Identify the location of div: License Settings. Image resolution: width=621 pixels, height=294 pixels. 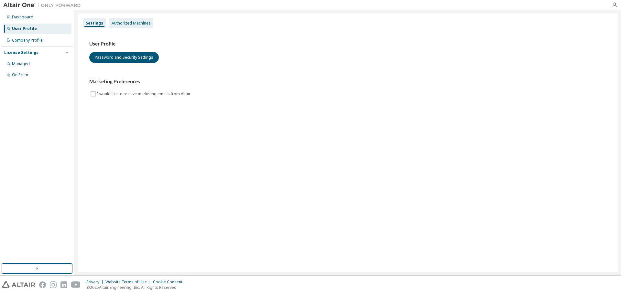
(21, 53).